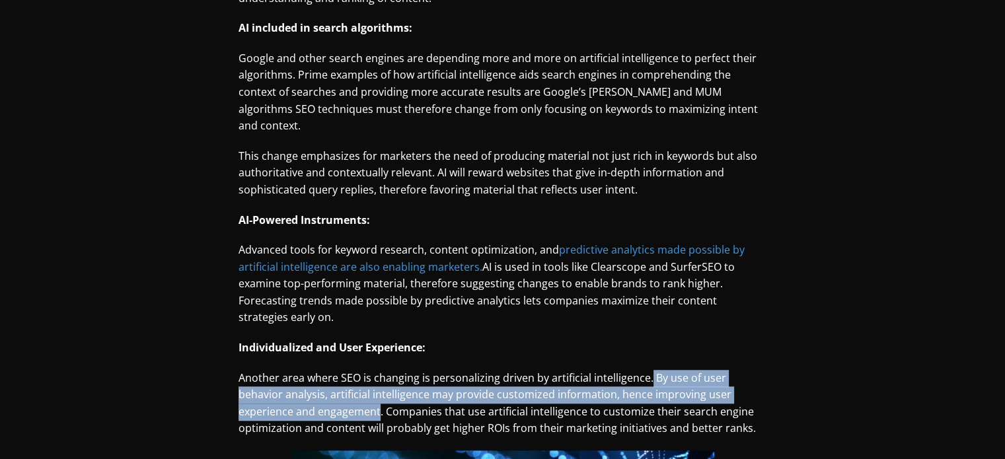 This screenshot has width=1005, height=459. Describe the element at coordinates (503, 93) in the screenshot. I see `p: Google and other search engines are depending more and more on artificial intelligence to perfect...` at that location.